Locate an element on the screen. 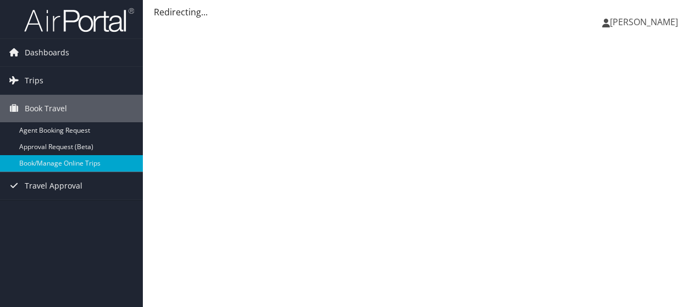 Image resolution: width=700 pixels, height=307 pixels. div: Redirecting... is located at coordinates (421, 12).